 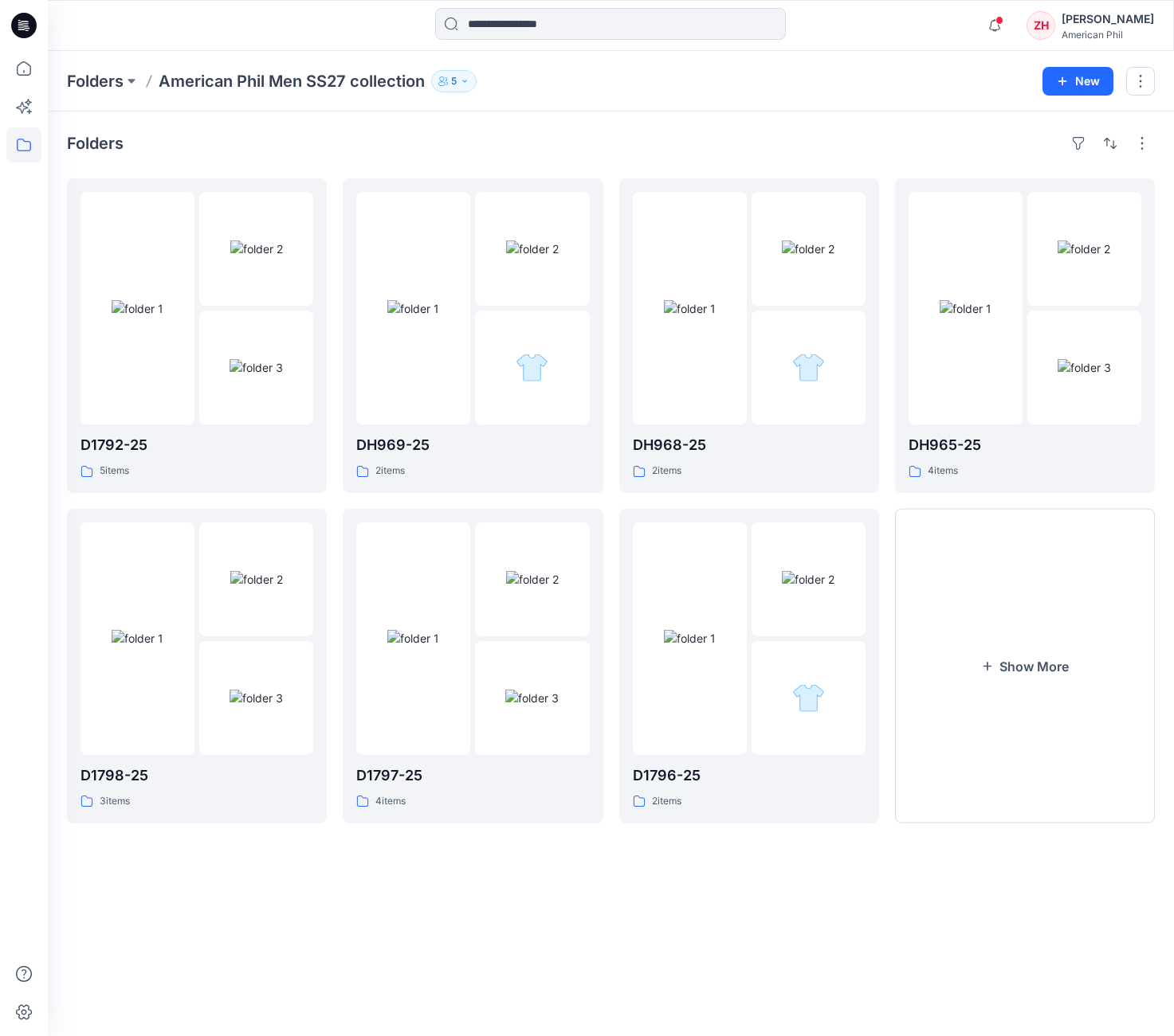 What do you see at coordinates (95, 81) in the screenshot?
I see `a: Folders` at bounding box center [95, 81].